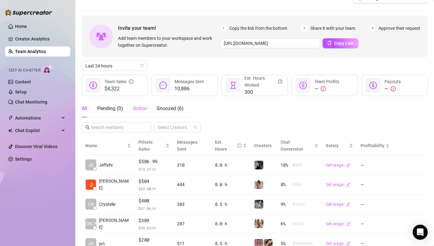 The width and height of the screenshot is (434, 246). I want to click on a: Discover Viral Videos, so click(36, 147).